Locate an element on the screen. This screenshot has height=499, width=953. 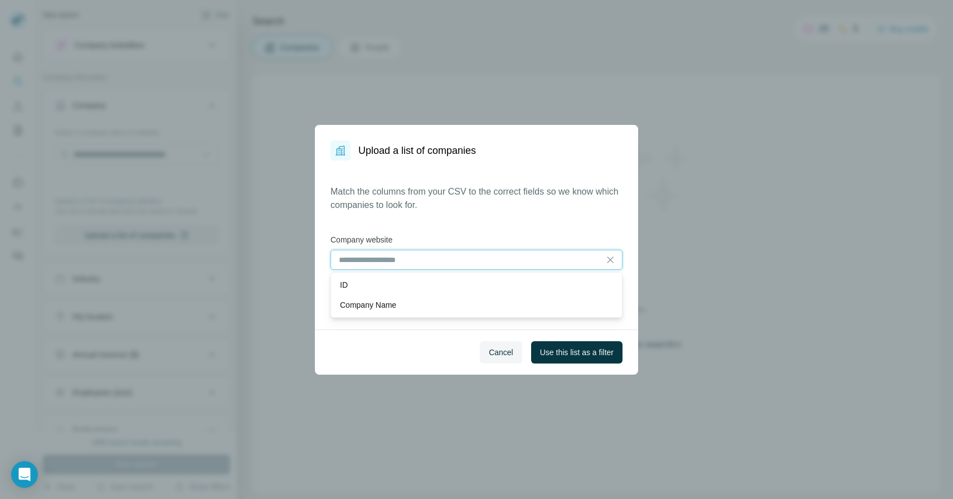
p: ID is located at coordinates (344, 285).